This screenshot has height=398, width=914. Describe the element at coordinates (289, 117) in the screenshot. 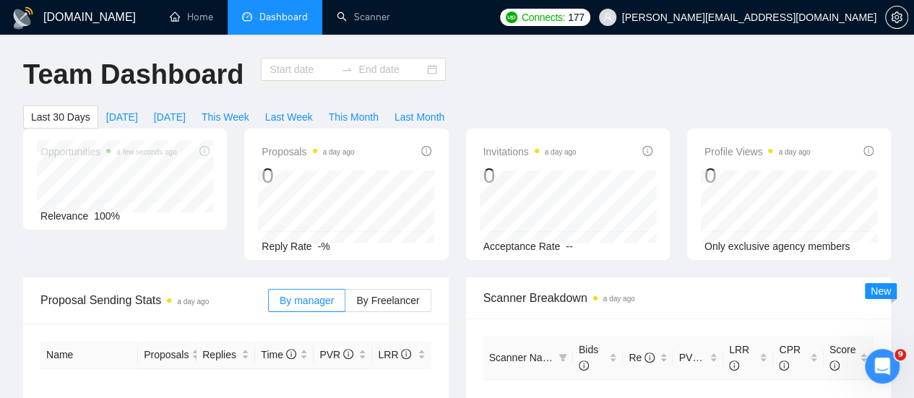

I see `span: Last Week` at that location.